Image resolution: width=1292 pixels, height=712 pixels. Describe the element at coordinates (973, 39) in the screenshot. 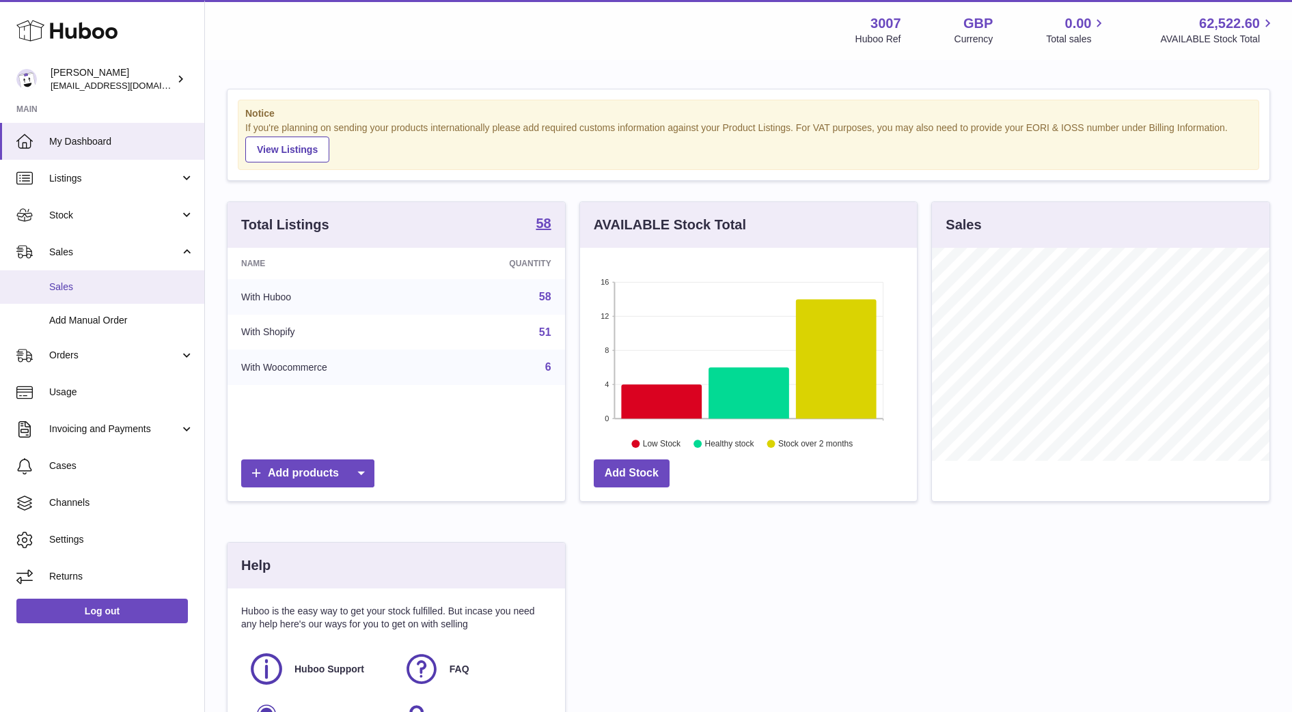

I see `div: Currency` at that location.